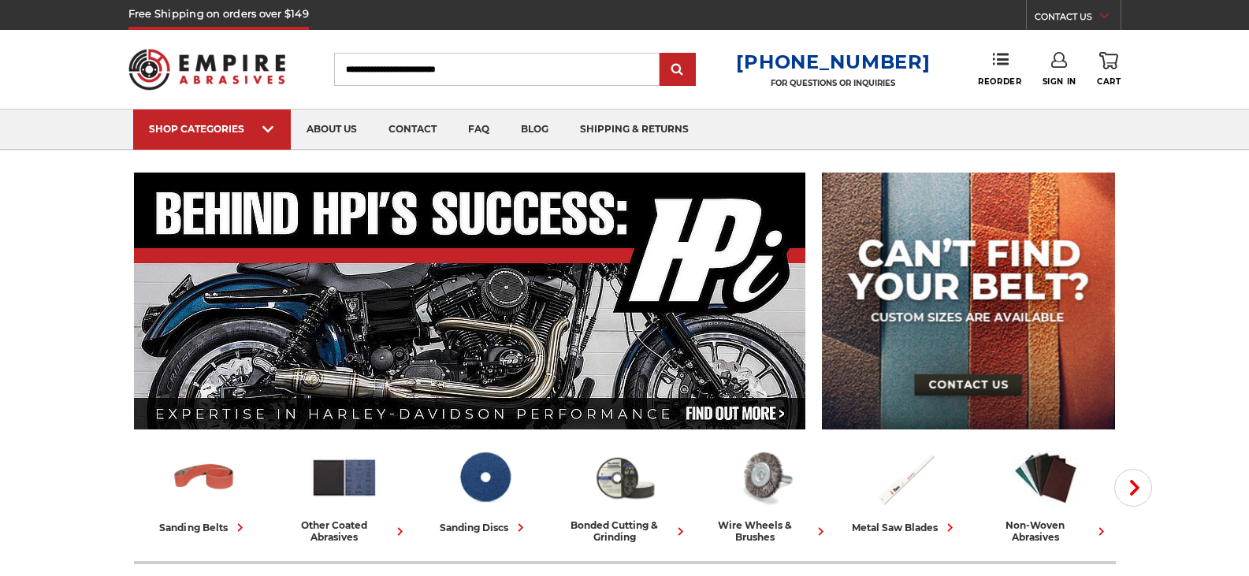  What do you see at coordinates (1046, 531) in the screenshot?
I see `div: non-woven abrasives` at bounding box center [1046, 531].